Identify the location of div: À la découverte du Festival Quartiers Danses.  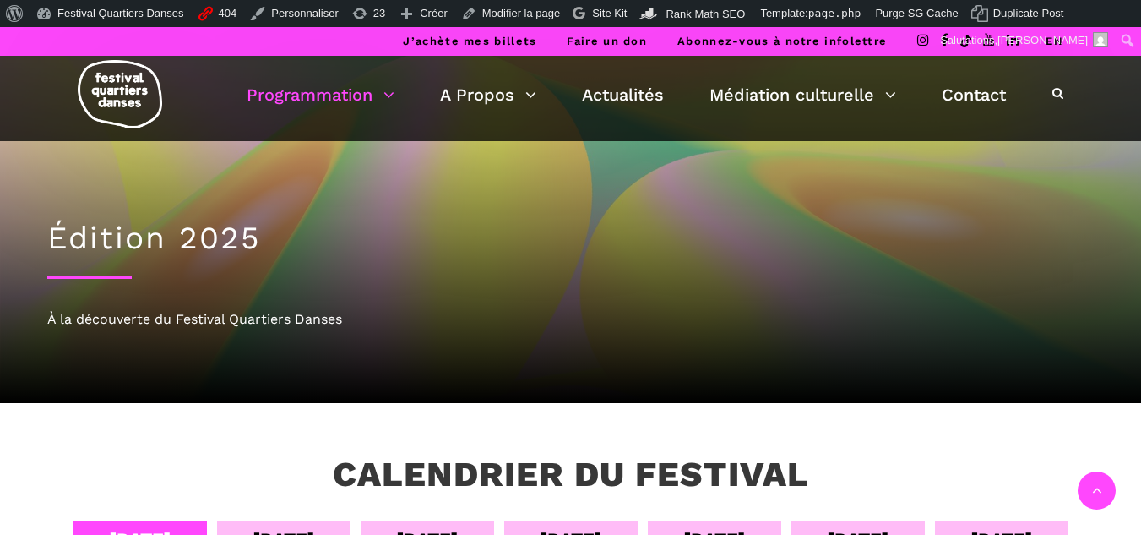
(571, 319).